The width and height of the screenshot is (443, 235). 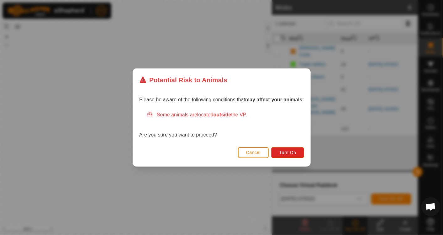 I want to click on span: Turn On, so click(x=287, y=152).